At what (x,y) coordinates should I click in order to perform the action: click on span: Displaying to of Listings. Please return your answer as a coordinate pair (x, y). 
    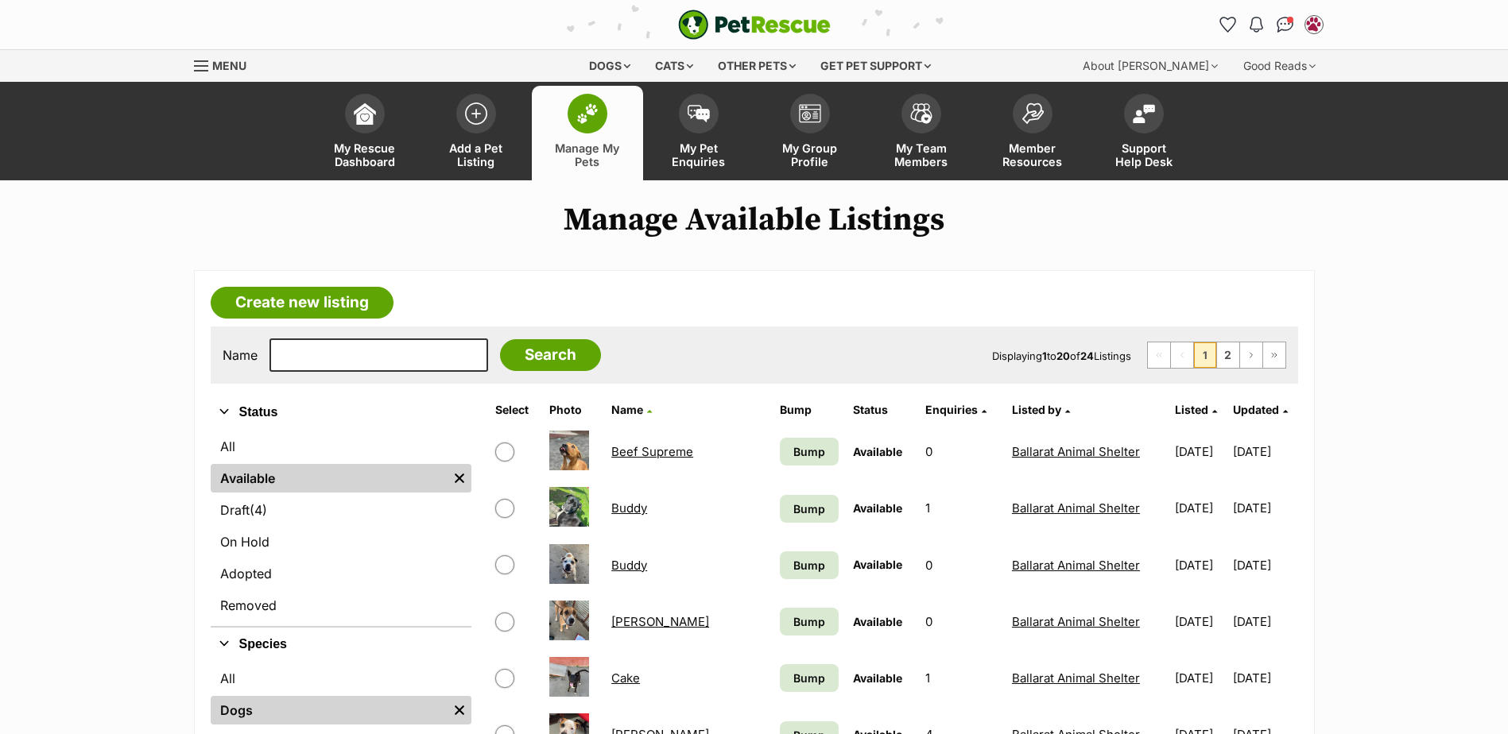
    Looking at the image, I should click on (1061, 356).